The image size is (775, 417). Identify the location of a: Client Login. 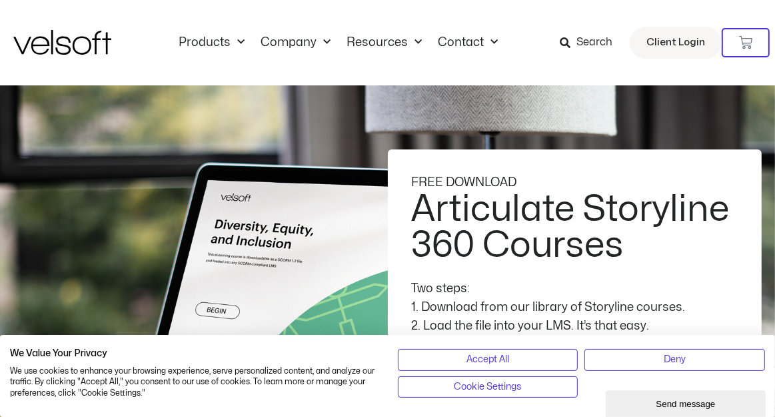
(676, 43).